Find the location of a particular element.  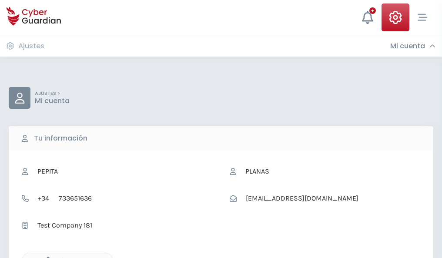

h3: Ajustes is located at coordinates (31, 46).